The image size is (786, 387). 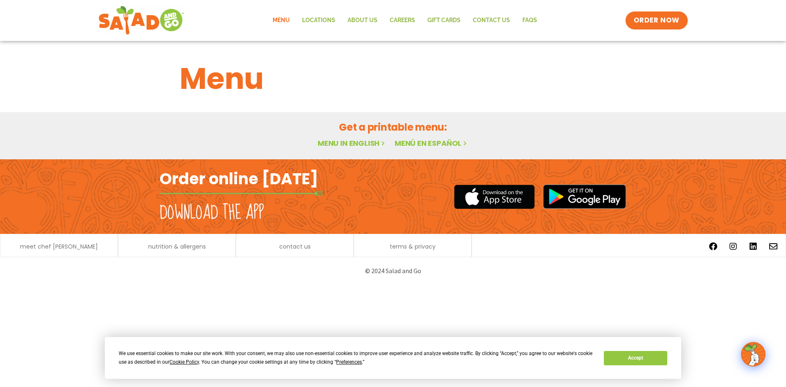 What do you see at coordinates (405, 20) in the screenshot?
I see `nav: Menu` at bounding box center [405, 20].